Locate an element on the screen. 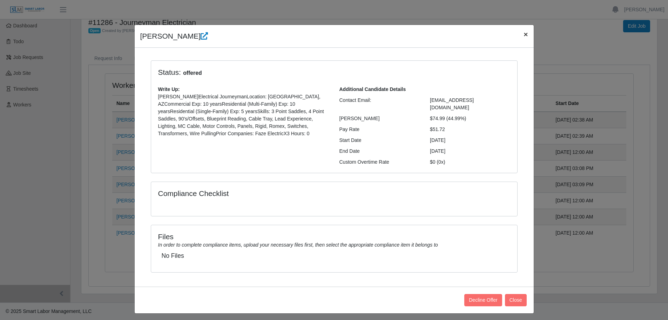 The width and height of the screenshot is (668, 320). b: Write Up: is located at coordinates (169, 89).